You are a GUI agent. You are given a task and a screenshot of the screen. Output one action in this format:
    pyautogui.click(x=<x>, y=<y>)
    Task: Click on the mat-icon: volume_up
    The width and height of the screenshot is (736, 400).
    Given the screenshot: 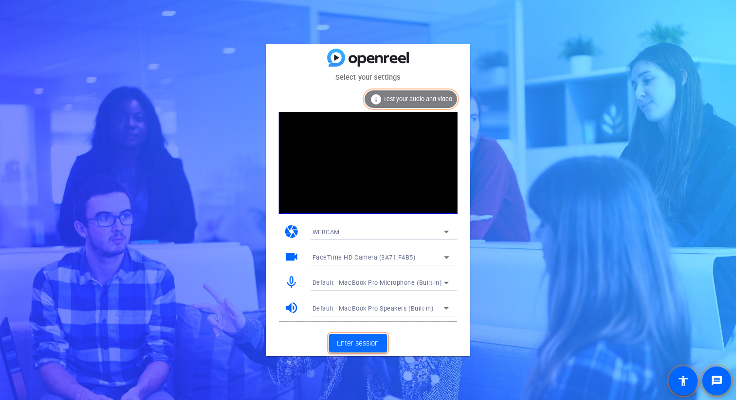 What is the action you would take?
    pyautogui.click(x=291, y=308)
    